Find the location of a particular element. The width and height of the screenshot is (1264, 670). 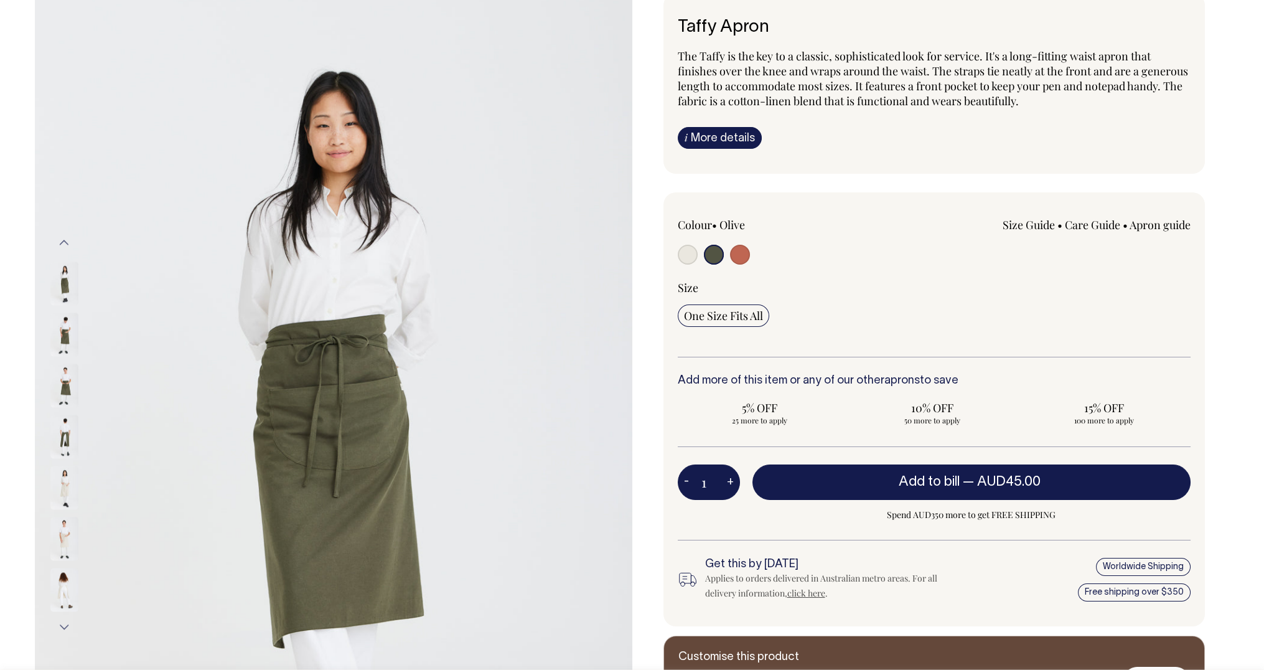

button: Add to bill —AUD45.00 is located at coordinates (972, 482).